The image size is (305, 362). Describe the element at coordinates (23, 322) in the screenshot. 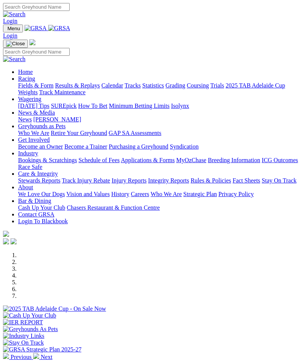

I see `img: IER REPORT` at that location.